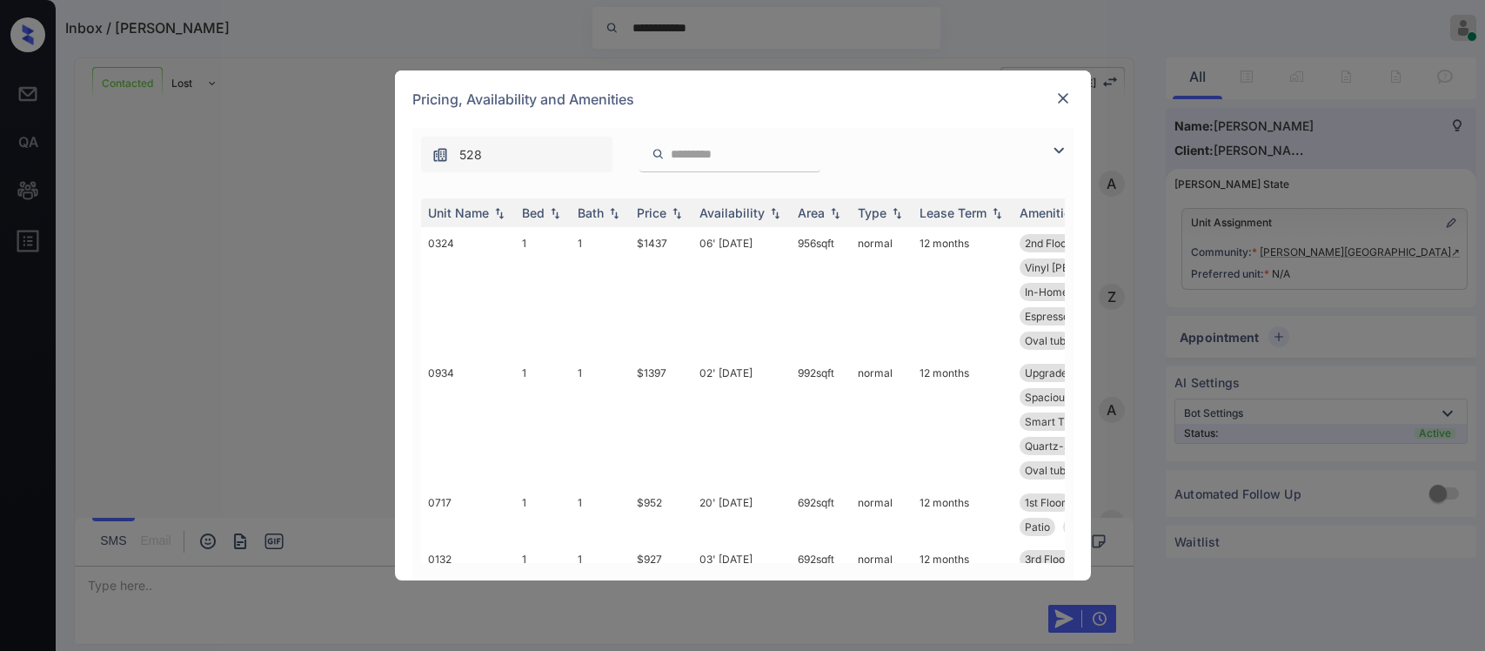 The height and width of the screenshot is (651, 1485). I want to click on div: Unit Name, so click(459, 212).